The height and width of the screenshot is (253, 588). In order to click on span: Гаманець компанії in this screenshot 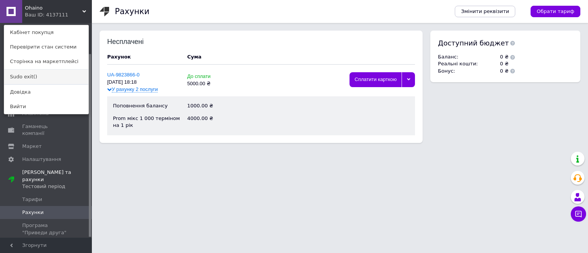, I will do `click(46, 130)`.